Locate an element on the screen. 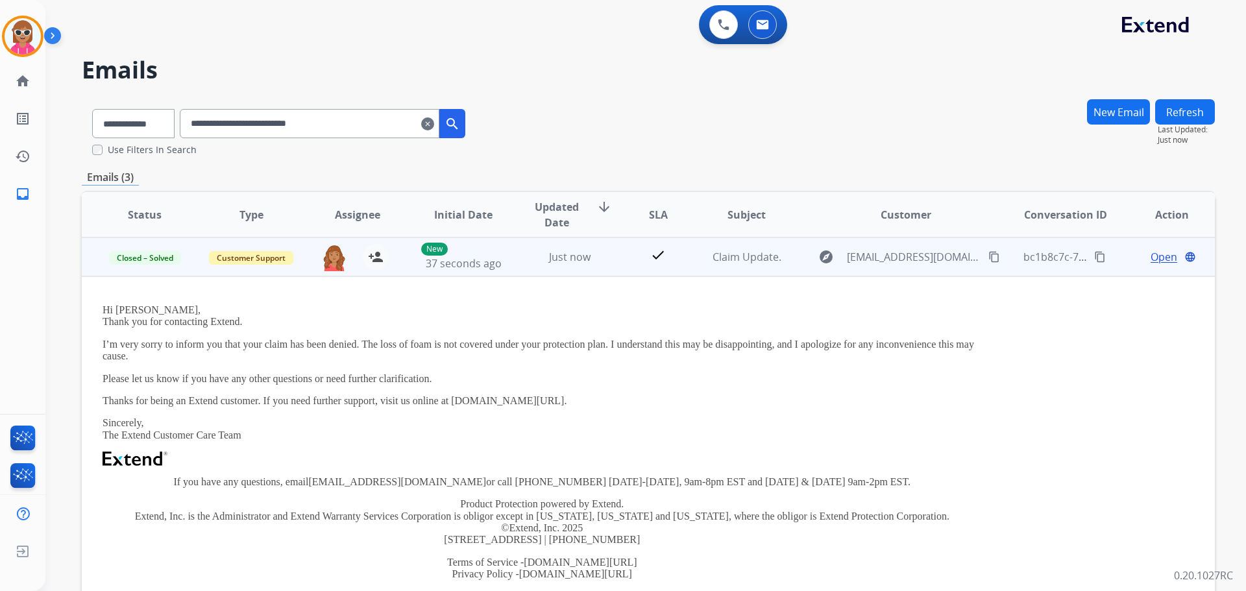 The width and height of the screenshot is (1246, 591). span: Customer is located at coordinates (906, 215).